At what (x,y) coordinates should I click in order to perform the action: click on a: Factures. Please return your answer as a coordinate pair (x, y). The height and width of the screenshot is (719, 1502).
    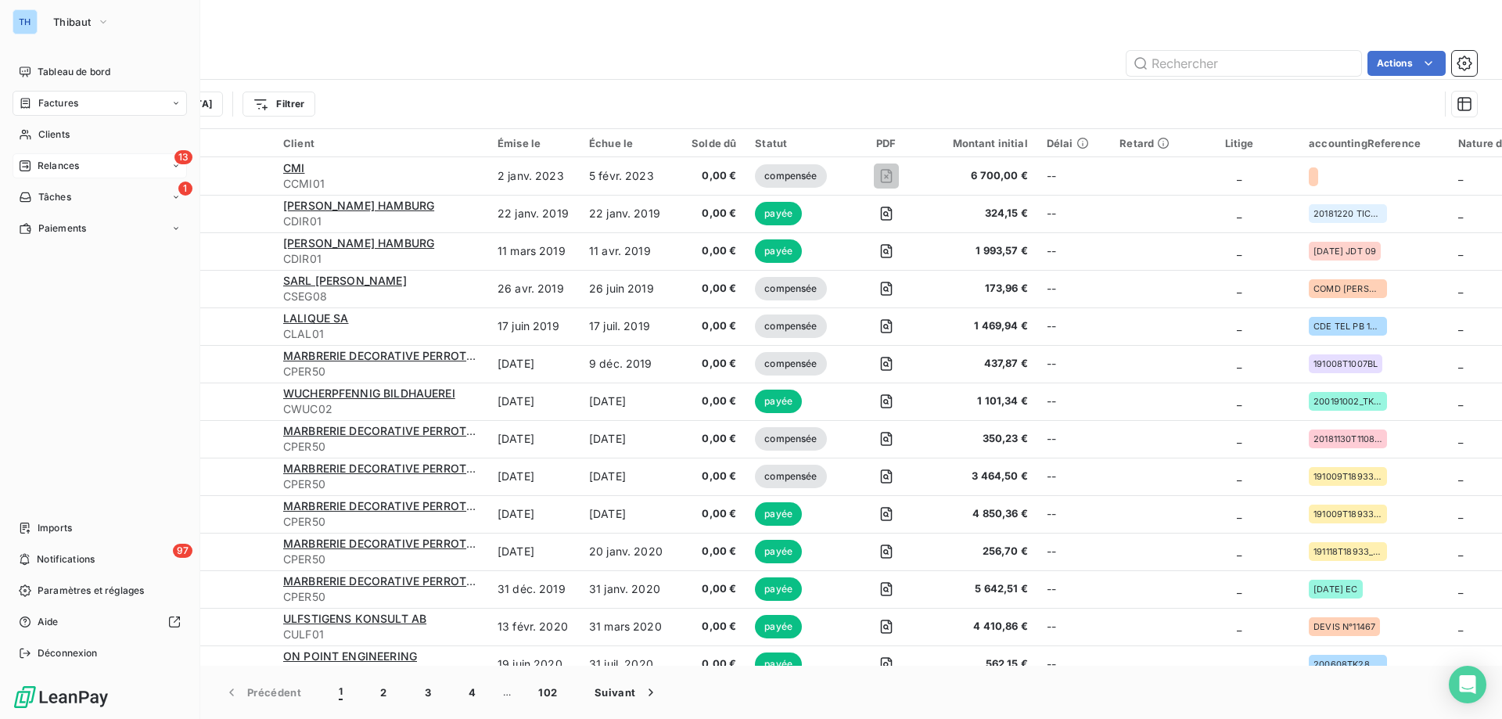
    Looking at the image, I should click on (99, 103).